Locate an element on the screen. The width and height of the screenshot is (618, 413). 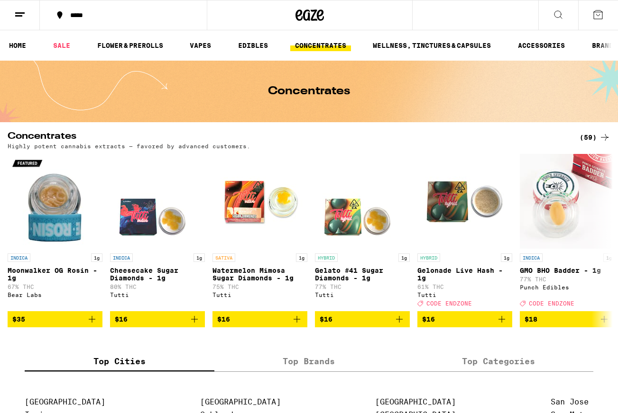
img: Tutti - Gelonade Live Hash - 1g is located at coordinates (465, 201).